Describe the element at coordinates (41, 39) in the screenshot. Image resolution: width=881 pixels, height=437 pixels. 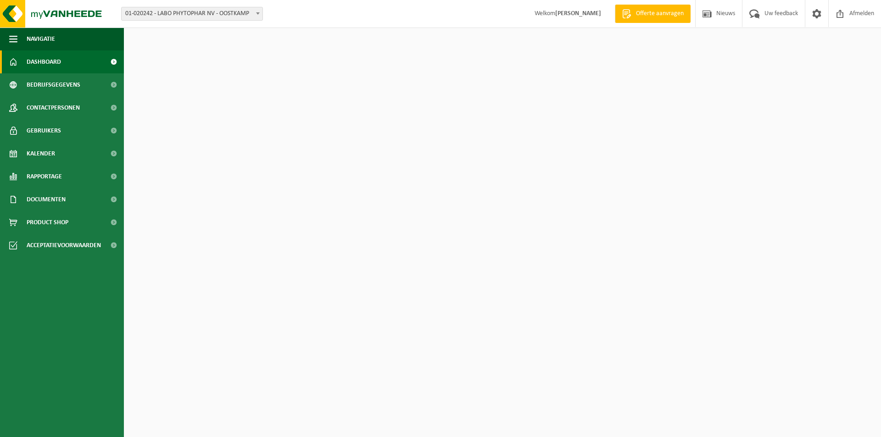
I see `span: Navigatie` at that location.